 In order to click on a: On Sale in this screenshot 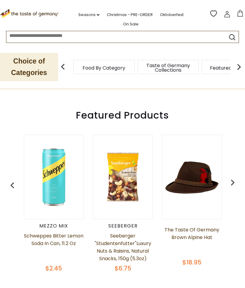, I will do `click(131, 24)`.